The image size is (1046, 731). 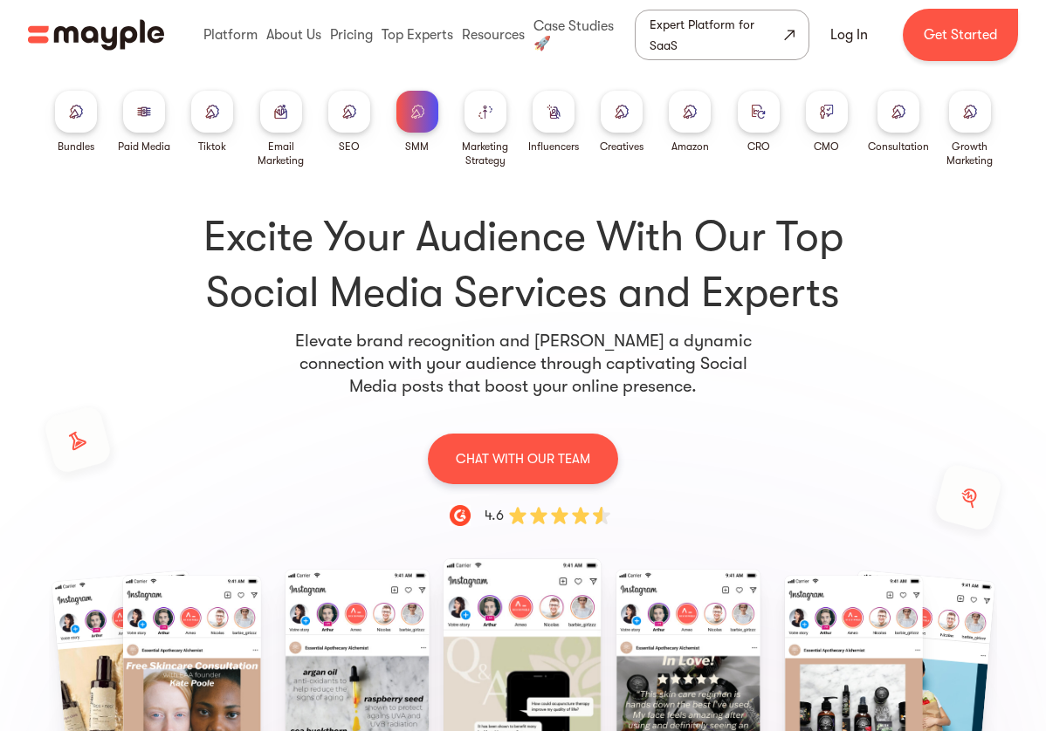 What do you see at coordinates (553, 147) in the screenshot?
I see `div: Influencers` at bounding box center [553, 147].